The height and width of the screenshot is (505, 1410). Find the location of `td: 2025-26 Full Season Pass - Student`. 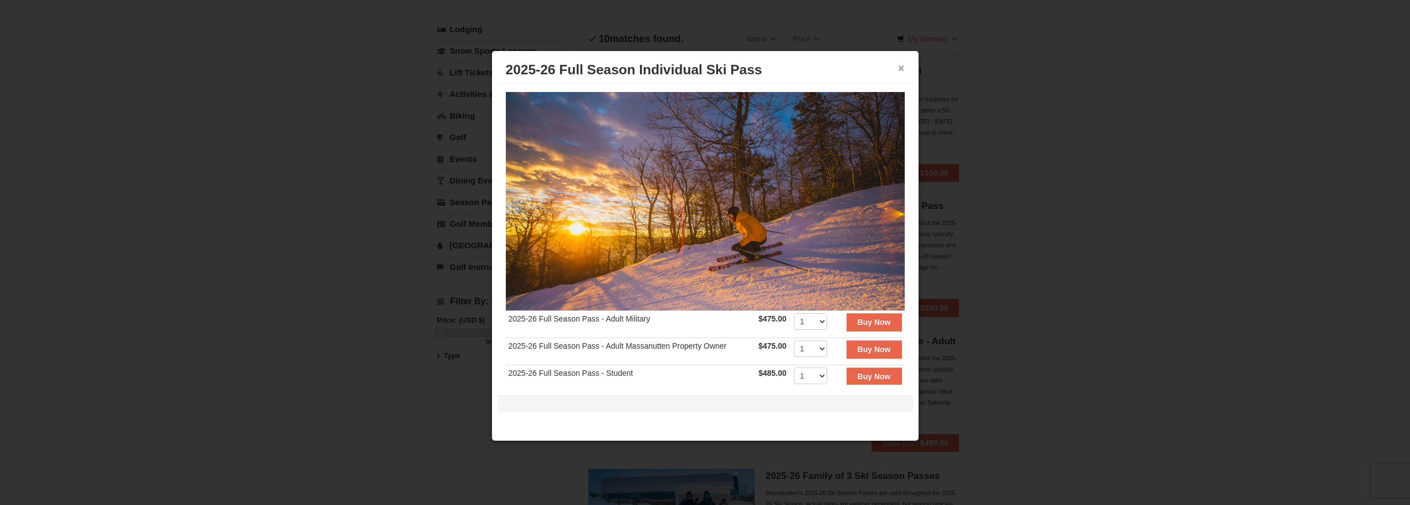

td: 2025-26 Full Season Pass - Student is located at coordinates (630, 378).